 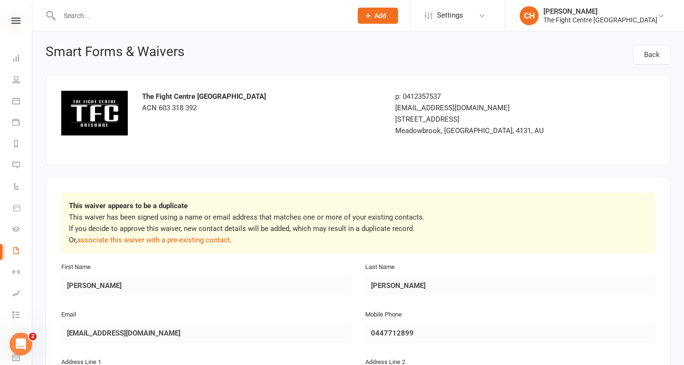 What do you see at coordinates (358, 229) in the screenshot?
I see `p: This waiver has been signed using a name or email address that matches one or more of your existi...` at bounding box center [358, 229].